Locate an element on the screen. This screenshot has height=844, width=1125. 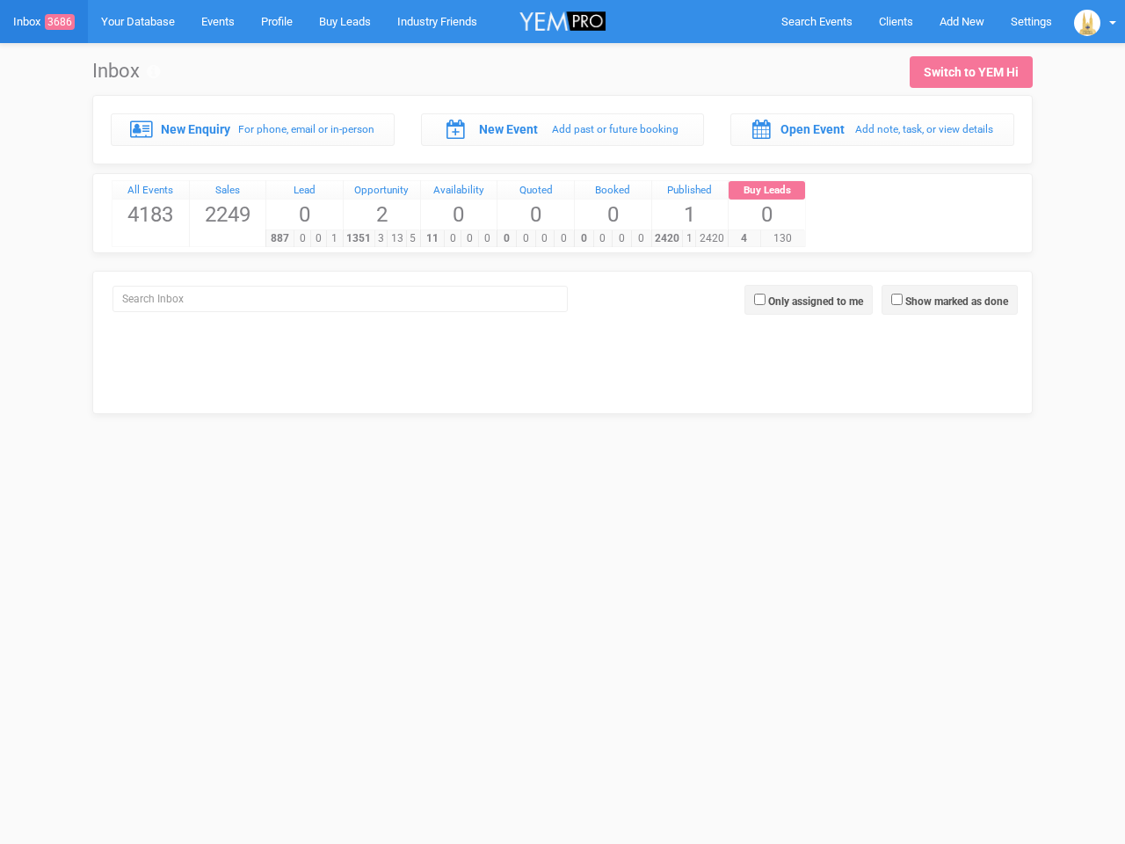
div: Opportunity is located at coordinates (381, 191).